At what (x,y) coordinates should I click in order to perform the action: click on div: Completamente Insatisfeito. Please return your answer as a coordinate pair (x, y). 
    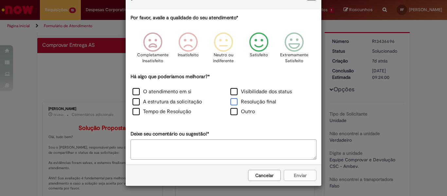
    Looking at the image, I should click on (152, 50).